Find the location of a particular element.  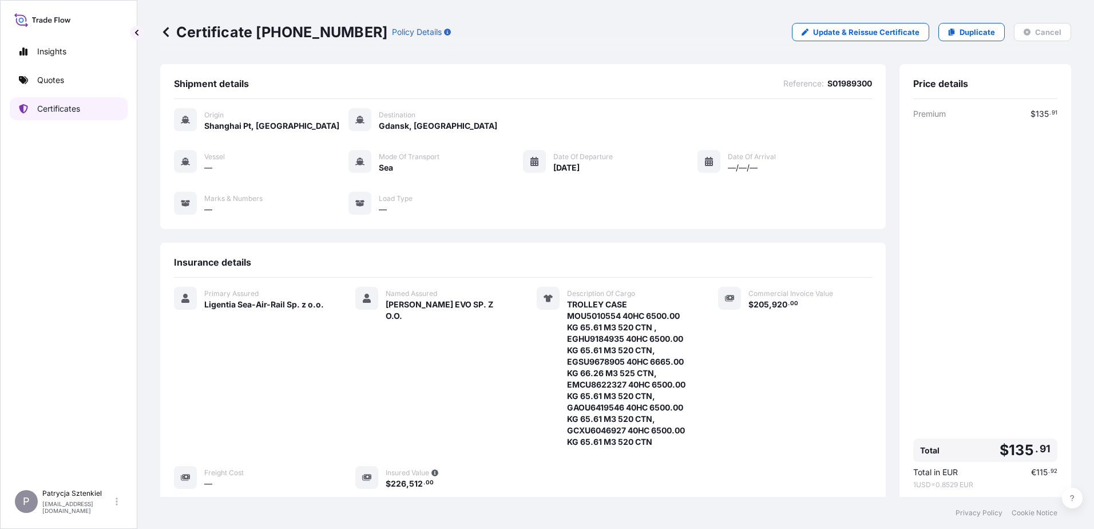

span: 205 is located at coordinates (761, 304).